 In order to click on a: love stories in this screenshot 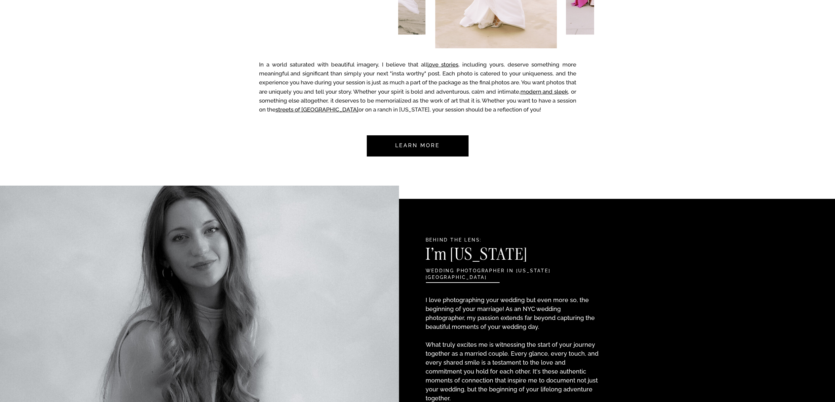, I will do `click(443, 64)`.